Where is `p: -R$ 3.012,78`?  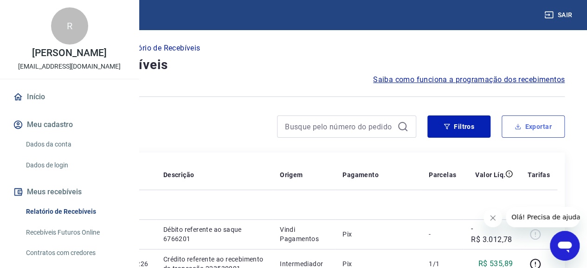
p: -R$ 3.012,78 is located at coordinates (492, 234).